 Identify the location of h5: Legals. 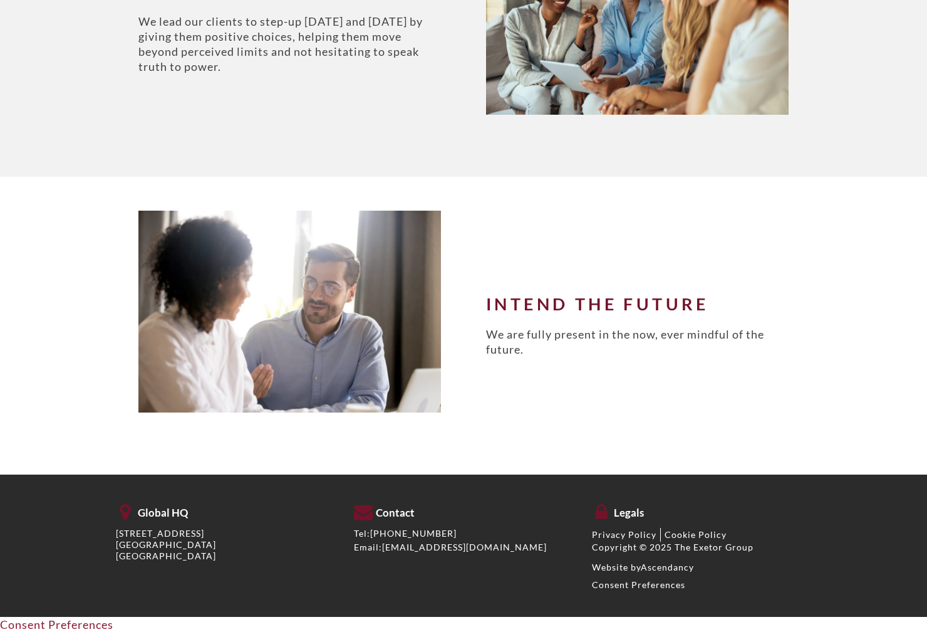
(702, 509).